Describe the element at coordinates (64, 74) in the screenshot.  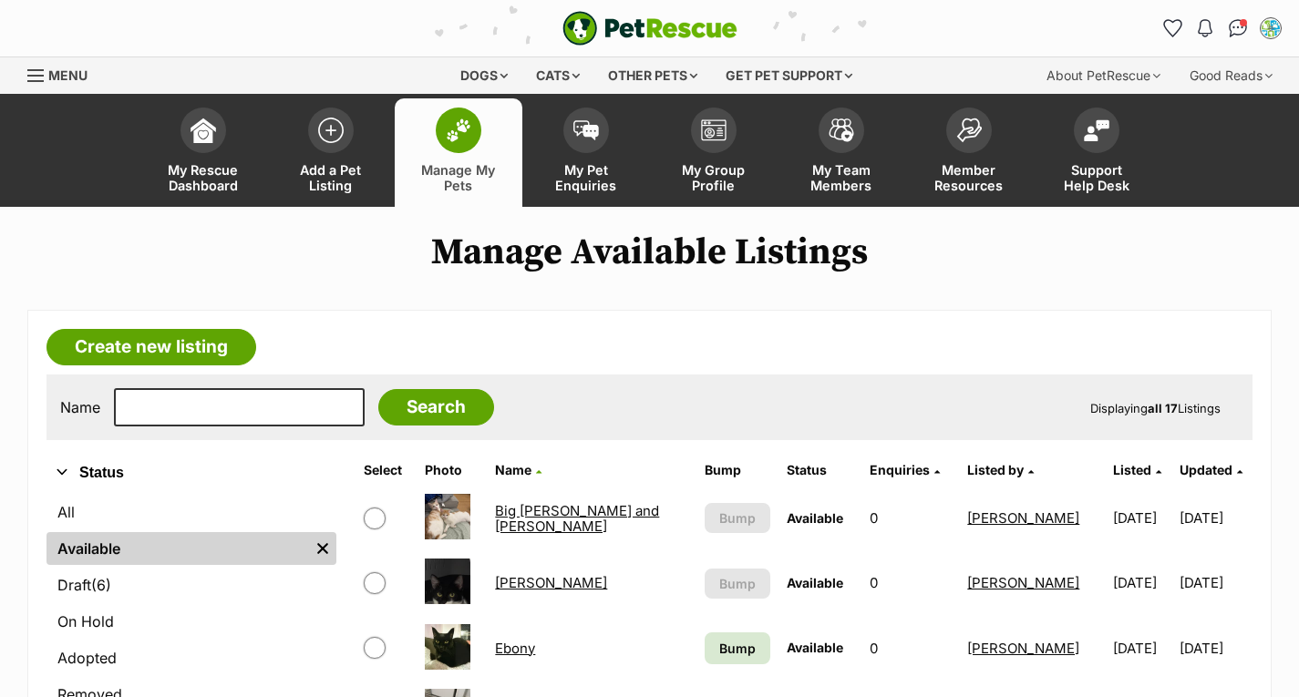
I see `a: Menu` at that location.